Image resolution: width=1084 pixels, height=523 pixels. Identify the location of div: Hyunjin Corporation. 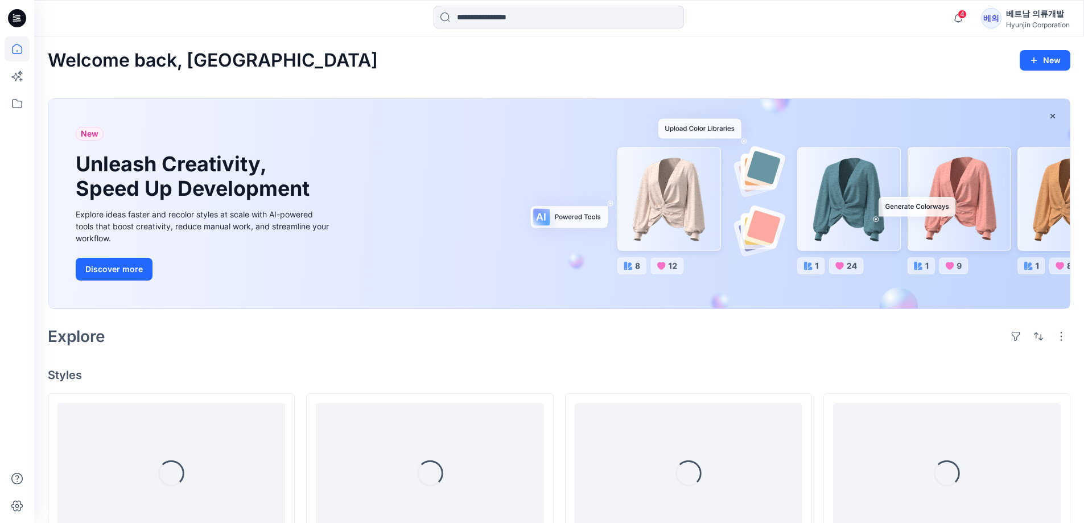
(1037, 24).